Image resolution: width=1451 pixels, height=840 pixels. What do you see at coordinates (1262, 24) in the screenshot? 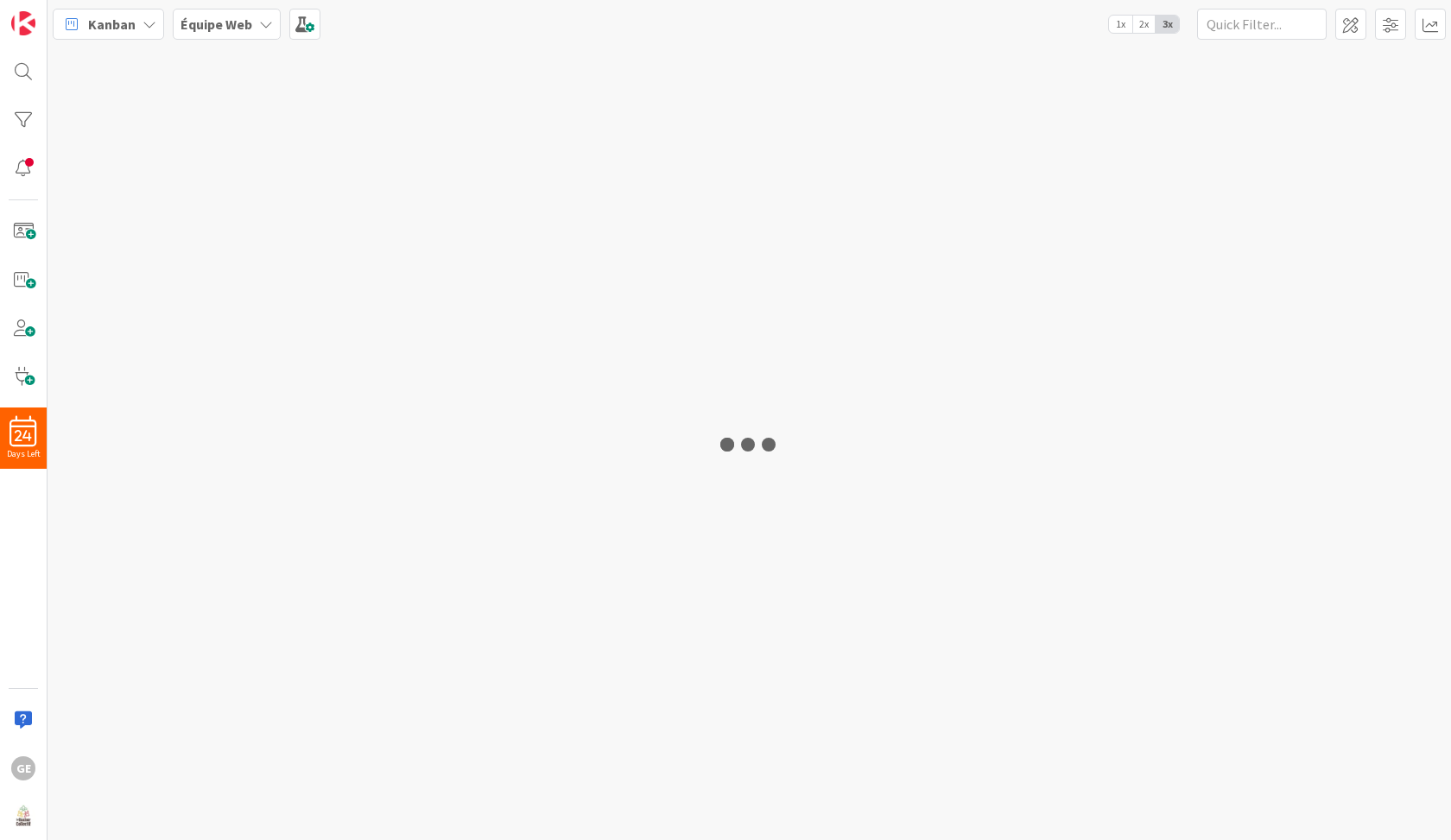
I see `input: Quick Filter...` at bounding box center [1262, 24].